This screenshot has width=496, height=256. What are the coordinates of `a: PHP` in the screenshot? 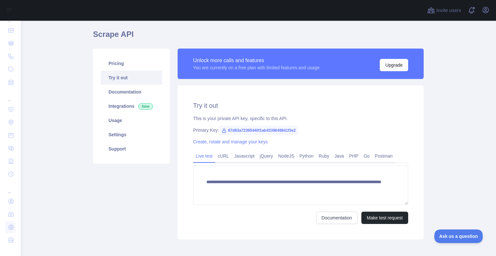 It's located at (354, 156).